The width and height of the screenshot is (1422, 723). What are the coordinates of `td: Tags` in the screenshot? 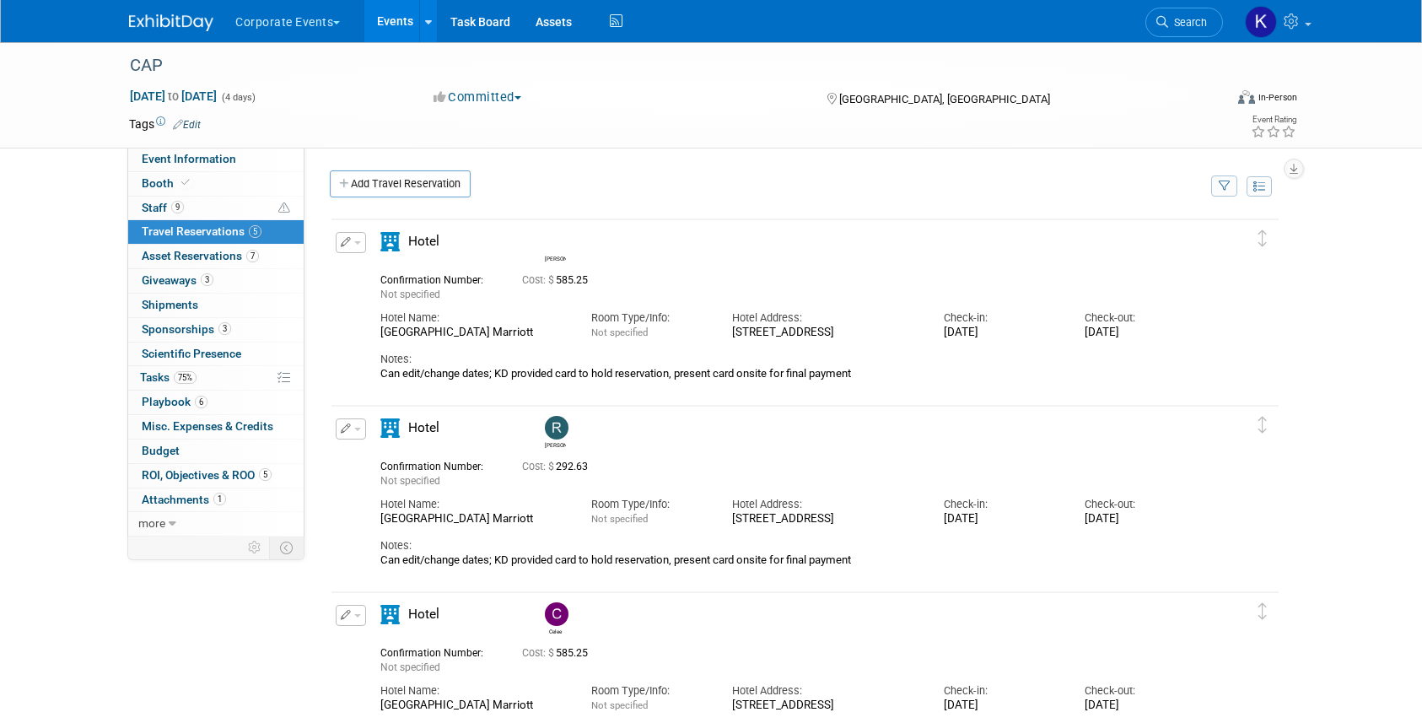 It's located at (164, 124).